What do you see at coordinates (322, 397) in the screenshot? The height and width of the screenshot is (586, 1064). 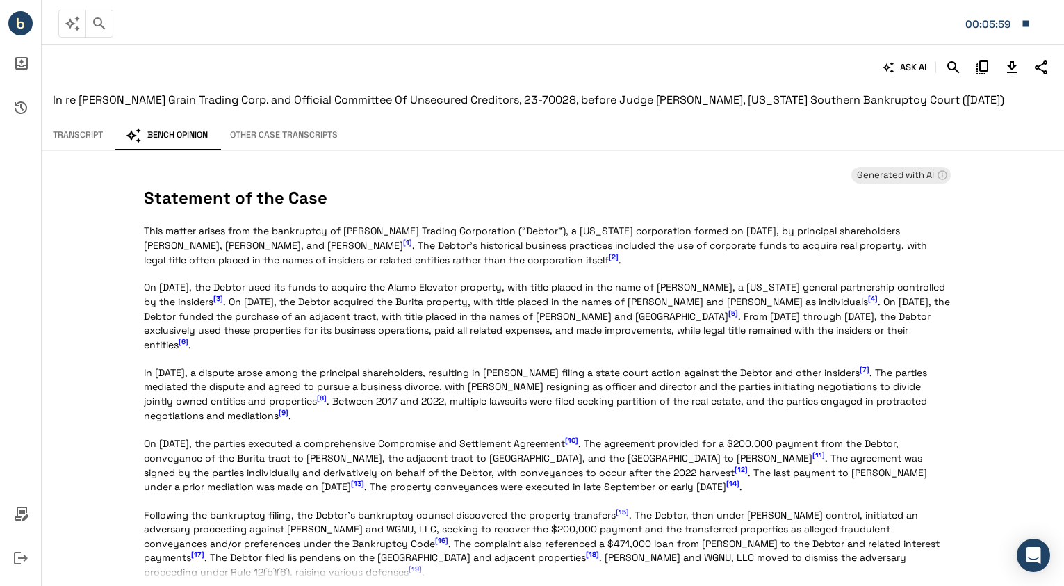 I see `span: [8]` at bounding box center [322, 397].